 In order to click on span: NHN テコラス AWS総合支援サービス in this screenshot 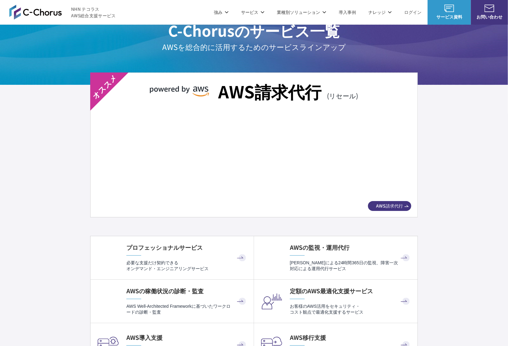, I will do `click(93, 12)`.